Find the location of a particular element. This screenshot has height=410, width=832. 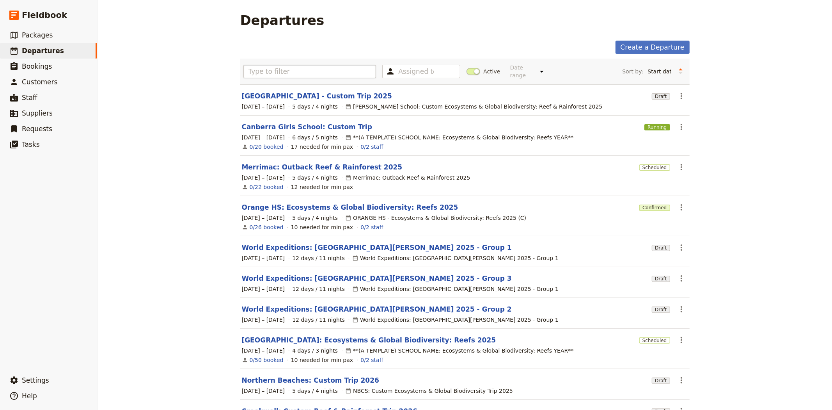

span: Bookings is located at coordinates (37, 66).